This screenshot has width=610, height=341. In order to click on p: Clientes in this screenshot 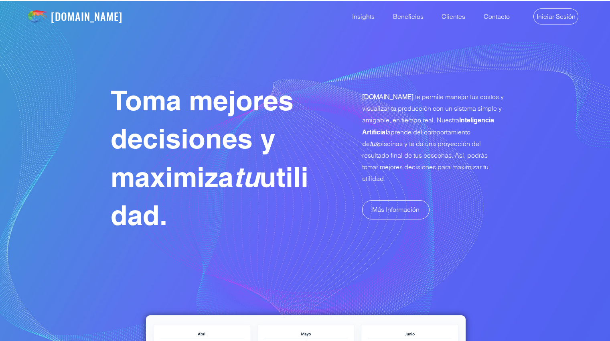, I will do `click(453, 16)`.